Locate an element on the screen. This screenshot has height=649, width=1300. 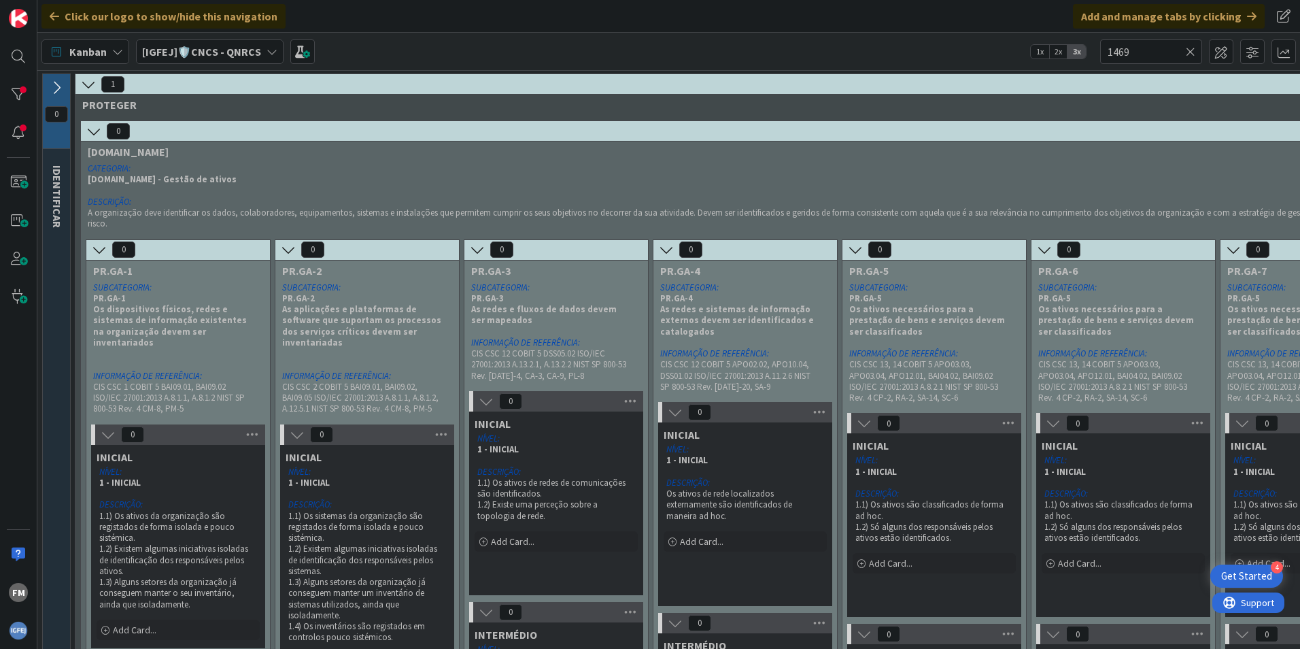
p: 1.2) Existe uma perceção sobre a topologia de rede. is located at coordinates (556, 510).